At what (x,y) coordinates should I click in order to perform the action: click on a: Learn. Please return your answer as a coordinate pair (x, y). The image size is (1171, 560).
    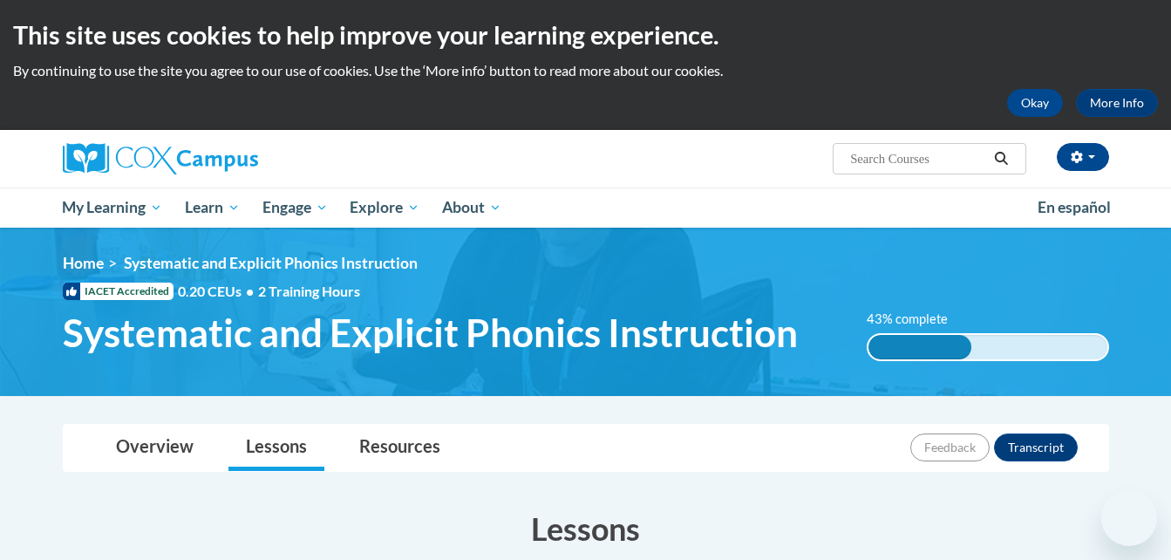
    Looking at the image, I should click on (212, 207).